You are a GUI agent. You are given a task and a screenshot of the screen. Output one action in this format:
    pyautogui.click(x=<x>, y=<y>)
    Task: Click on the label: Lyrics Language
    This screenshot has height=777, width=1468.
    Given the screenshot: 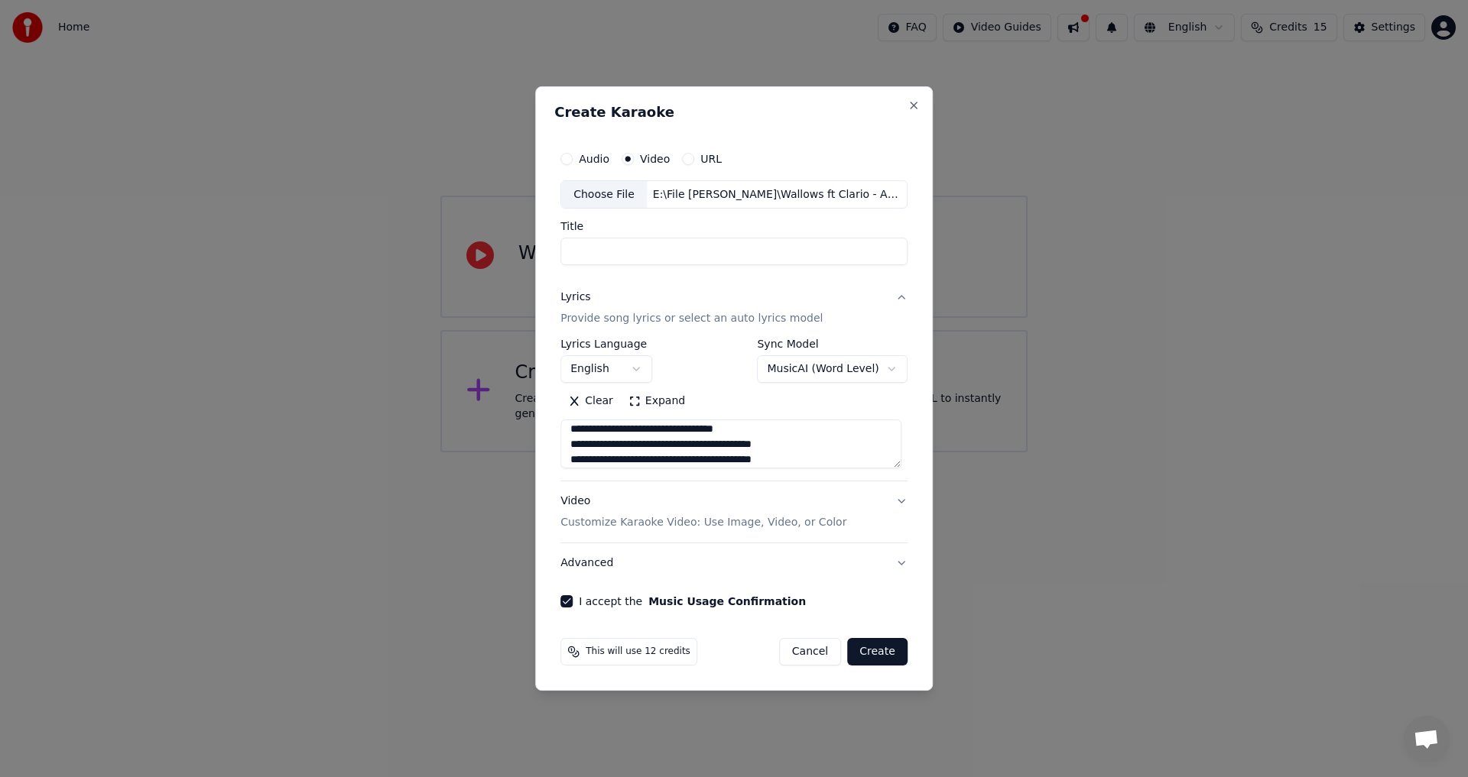 What is the action you would take?
    pyautogui.click(x=606, y=345)
    